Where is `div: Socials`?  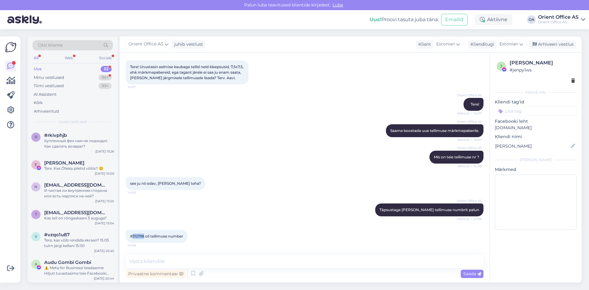 div: Socials is located at coordinates (105, 58).